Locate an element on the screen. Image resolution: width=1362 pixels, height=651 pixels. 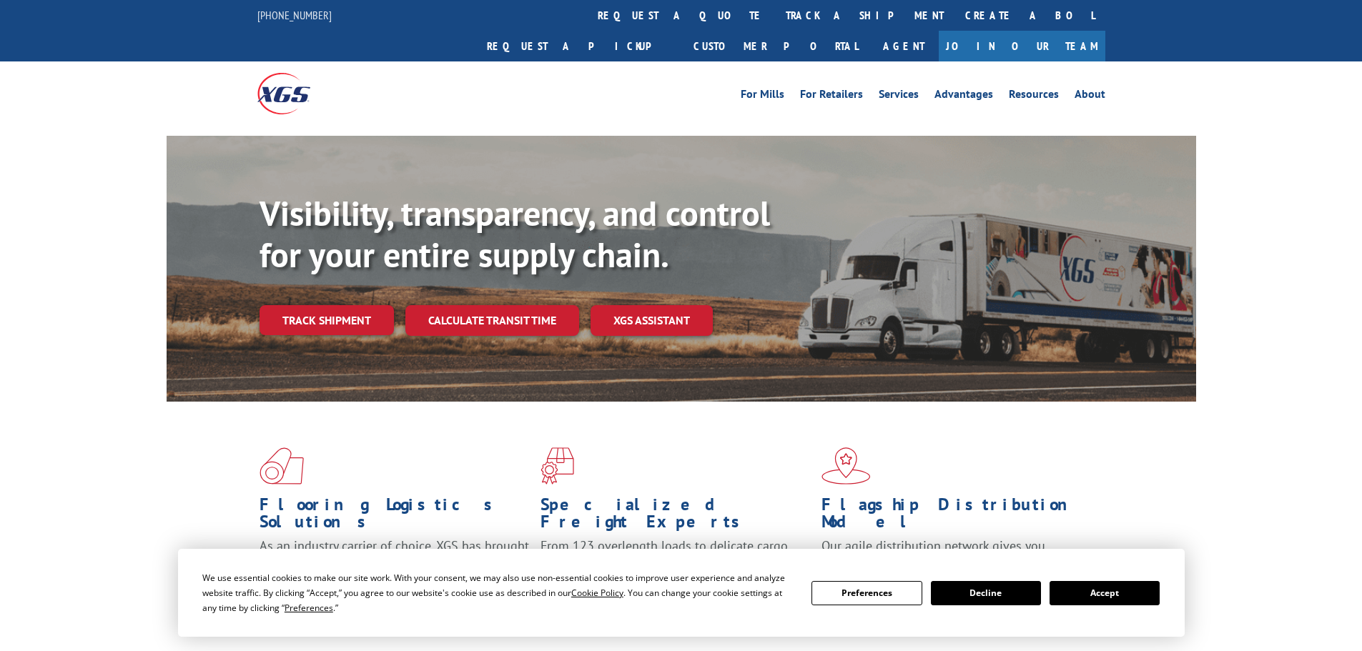
a: Request a pickup is located at coordinates (579, 46).